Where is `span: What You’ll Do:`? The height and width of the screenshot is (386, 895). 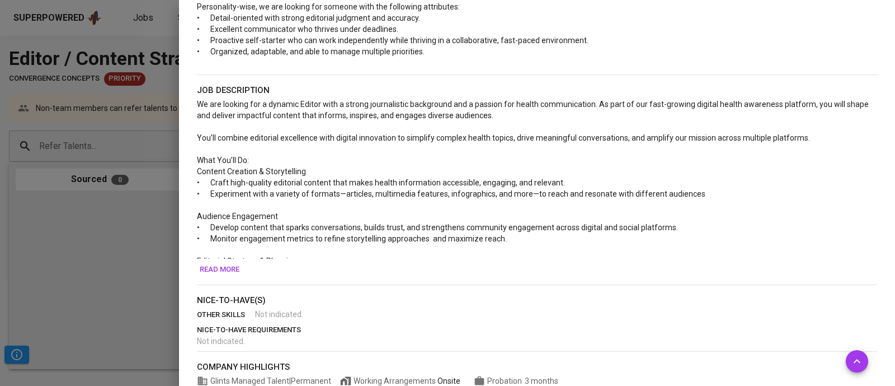 span: What You’ll Do: is located at coordinates (223, 160).